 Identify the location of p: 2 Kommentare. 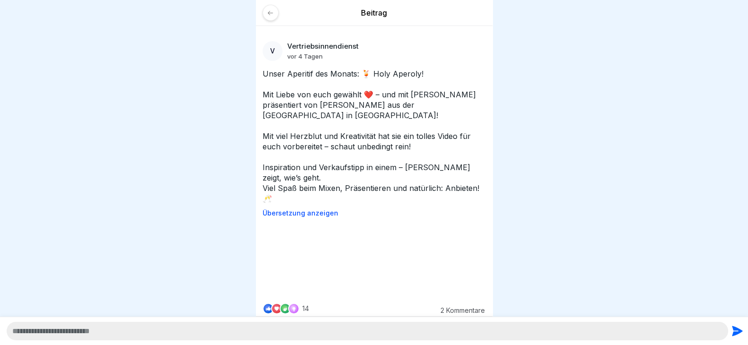
(459, 311).